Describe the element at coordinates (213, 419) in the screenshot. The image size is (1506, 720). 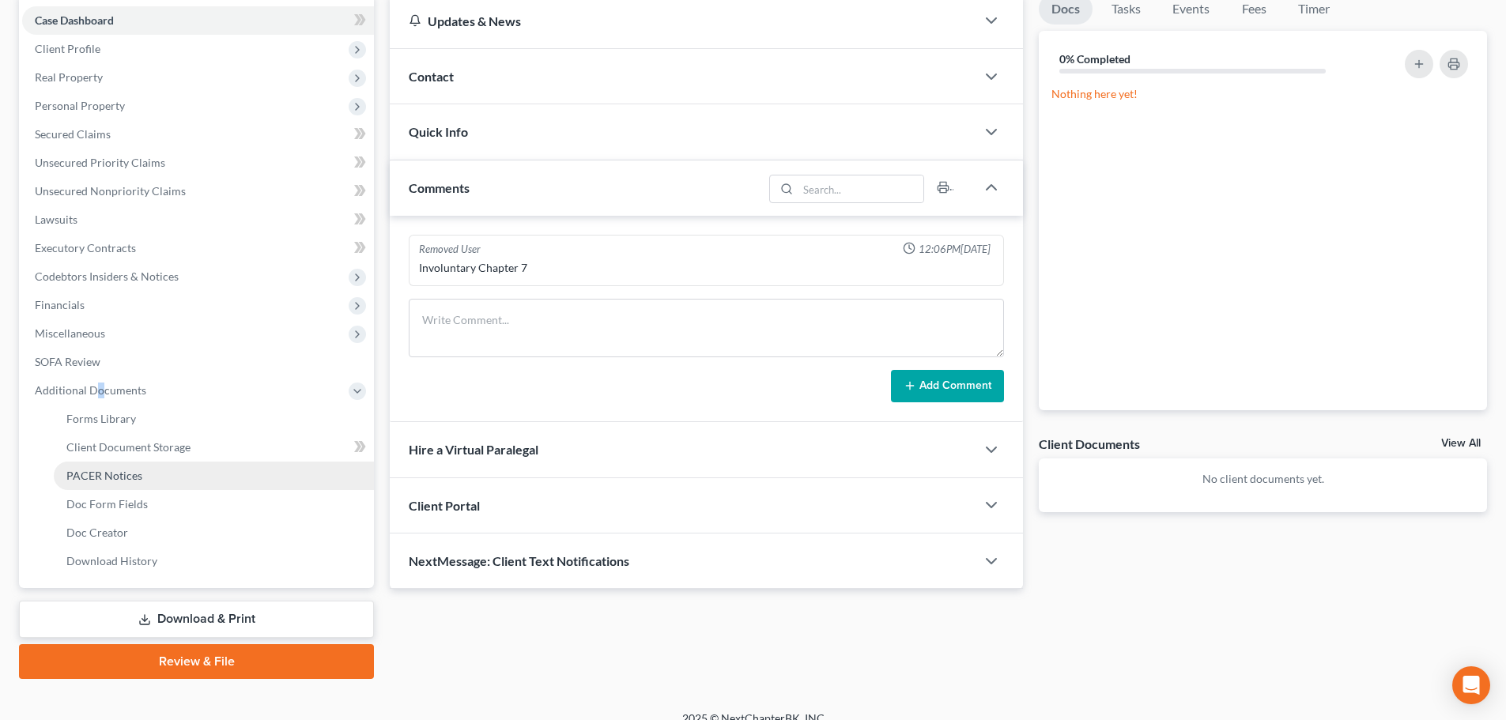
I see `a: Forms Library` at that location.